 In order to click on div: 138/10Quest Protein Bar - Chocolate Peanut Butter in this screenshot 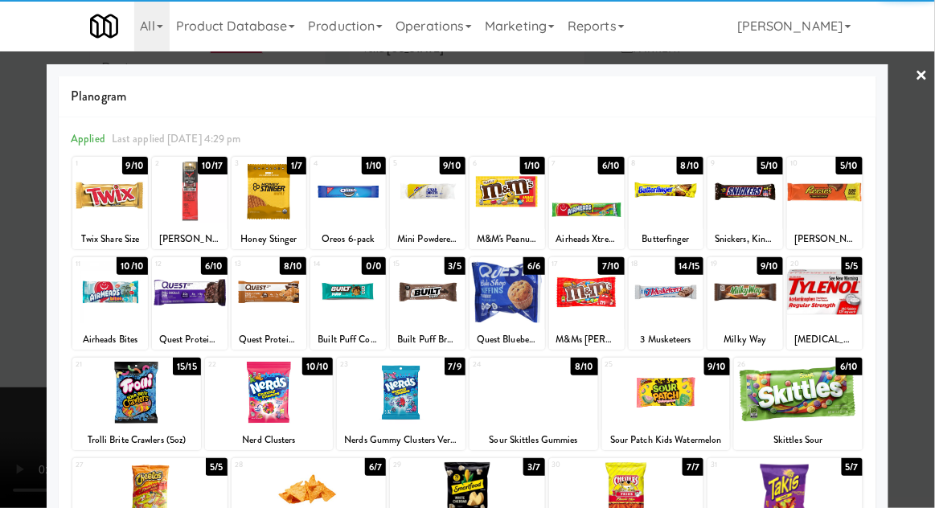, I will do `click(269, 303)`.